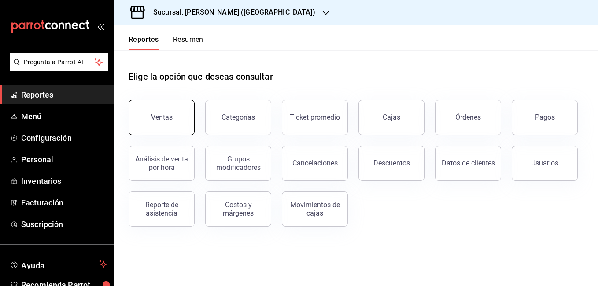  What do you see at coordinates (238, 117) in the screenshot?
I see `button: Categorías` at bounding box center [238, 117].